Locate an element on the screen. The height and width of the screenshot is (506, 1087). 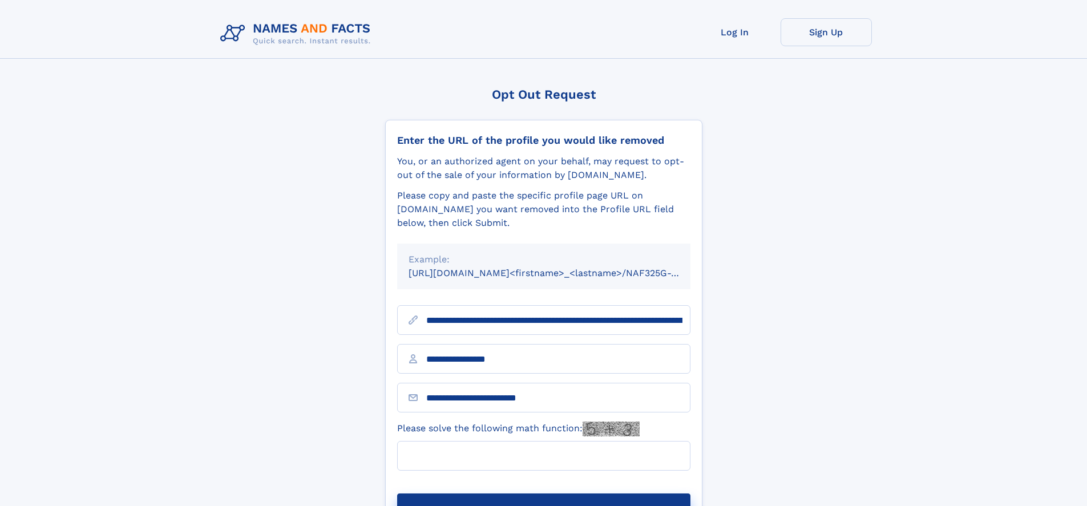
a: Log In is located at coordinates (735, 32).